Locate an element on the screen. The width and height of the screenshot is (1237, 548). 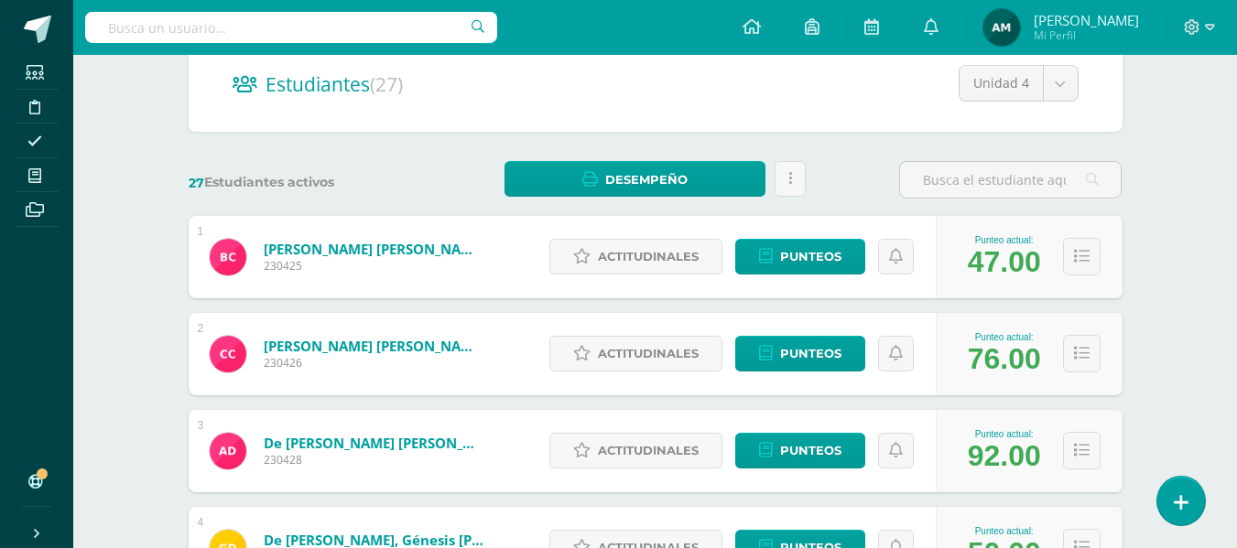
img: 09ff674d68efe52c25f03c97fc906881.png is located at coordinates (1002, 27).